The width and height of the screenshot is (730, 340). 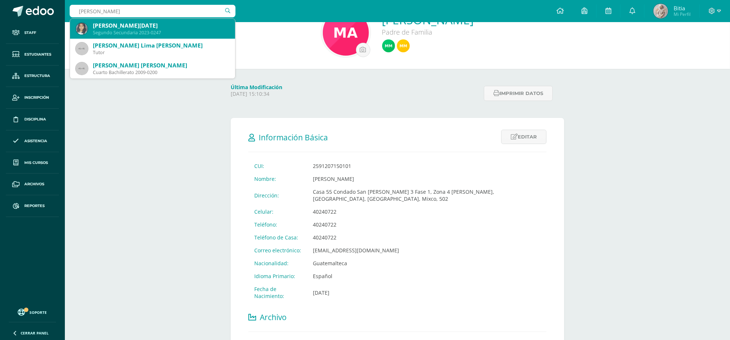 What do you see at coordinates (403, 46) in the screenshot?
I see `img: 798fc40606f1f4a3ab3859ebbce5ea7a.png` at bounding box center [403, 46].